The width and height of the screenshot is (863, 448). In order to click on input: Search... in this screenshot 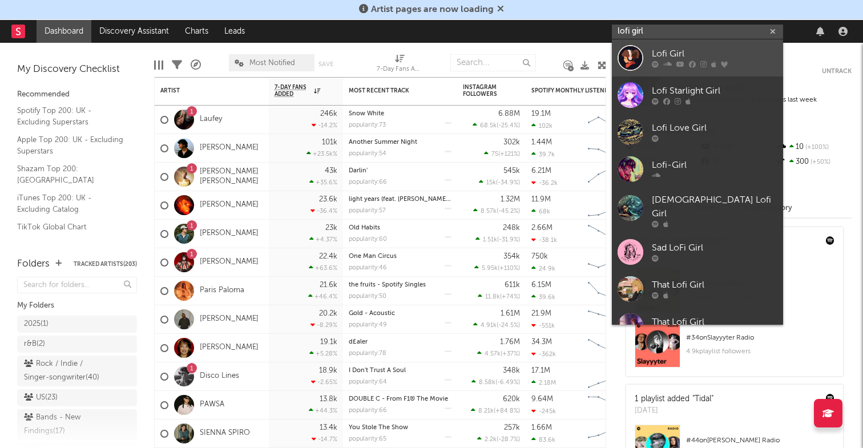, I will do `click(493, 63)`.